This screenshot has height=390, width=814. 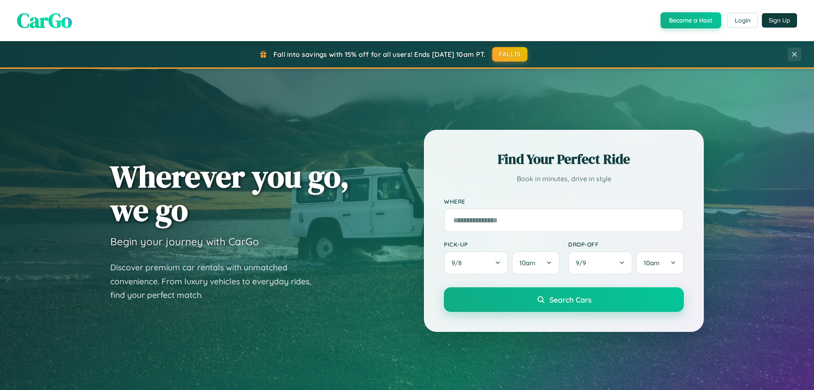 What do you see at coordinates (583, 262) in the screenshot?
I see `span: 9 / 9` at bounding box center [583, 262].